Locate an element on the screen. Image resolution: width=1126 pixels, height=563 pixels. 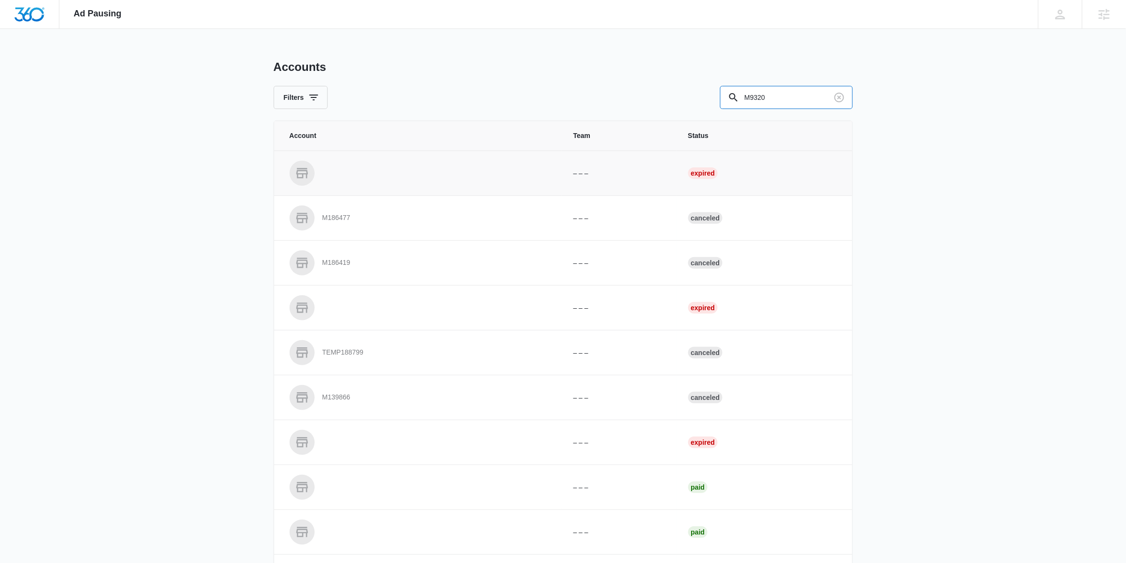
input: Search By Account Number is located at coordinates (786, 97).